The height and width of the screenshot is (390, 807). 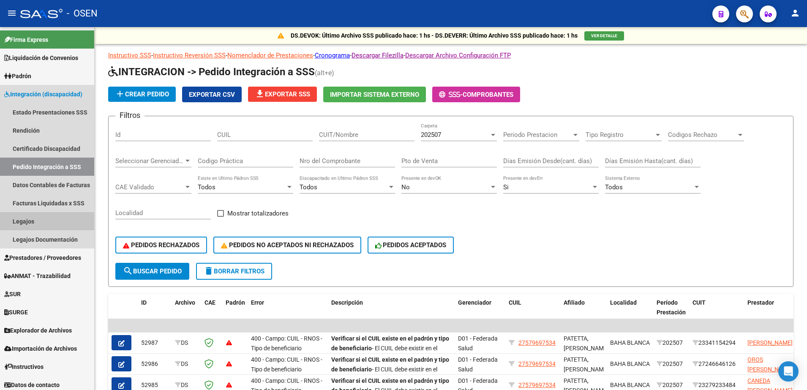 What do you see at coordinates (142, 94) in the screenshot?
I see `button: Crear Pedido` at bounding box center [142, 94].